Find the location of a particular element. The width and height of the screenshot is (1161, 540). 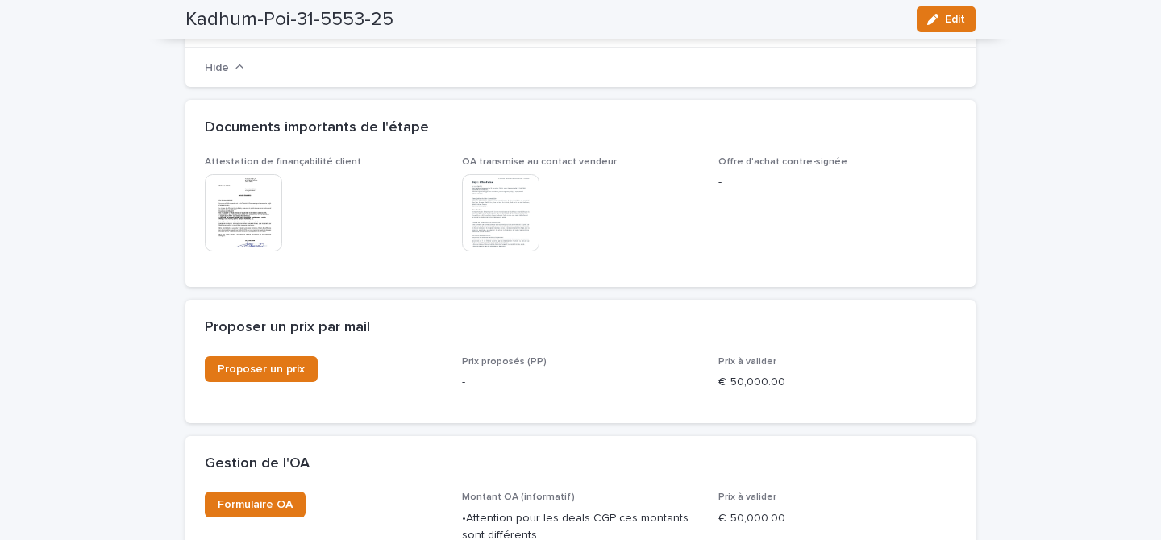

h2: Proposer un prix par mail is located at coordinates (287, 328).